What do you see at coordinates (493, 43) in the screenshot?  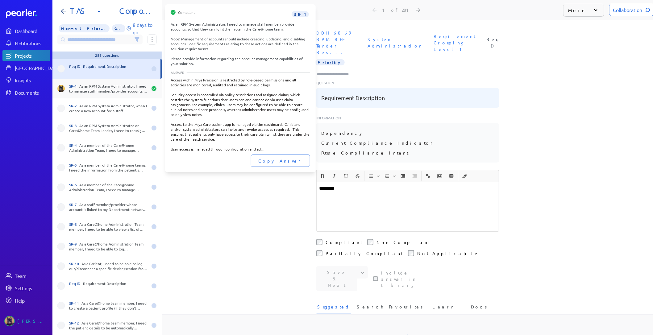 I see `span: Reference Number: Req ID` at bounding box center [493, 43].